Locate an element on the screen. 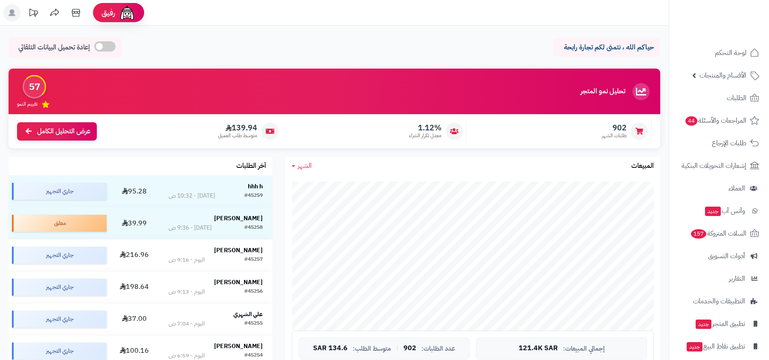 This screenshot has height=360, width=769. span: وآتس آب is located at coordinates (724, 211).